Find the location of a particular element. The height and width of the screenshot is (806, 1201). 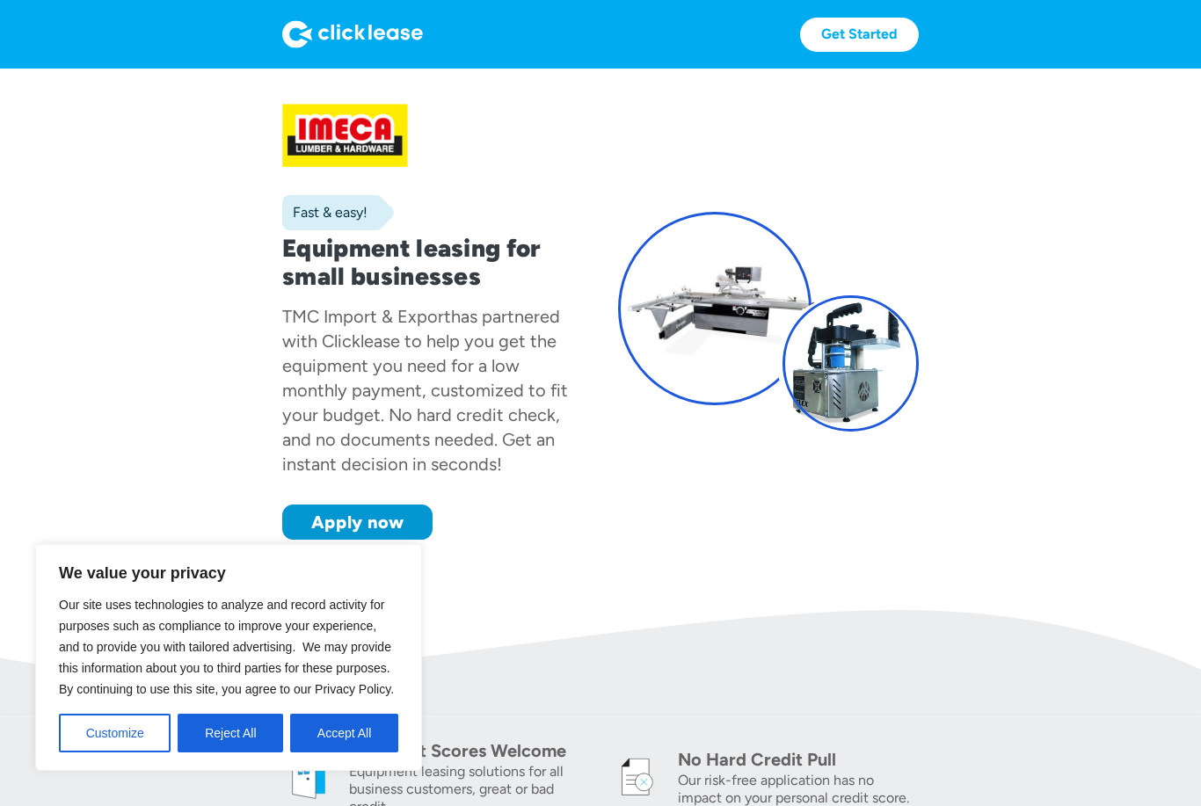

button: Customize is located at coordinates (114, 733).